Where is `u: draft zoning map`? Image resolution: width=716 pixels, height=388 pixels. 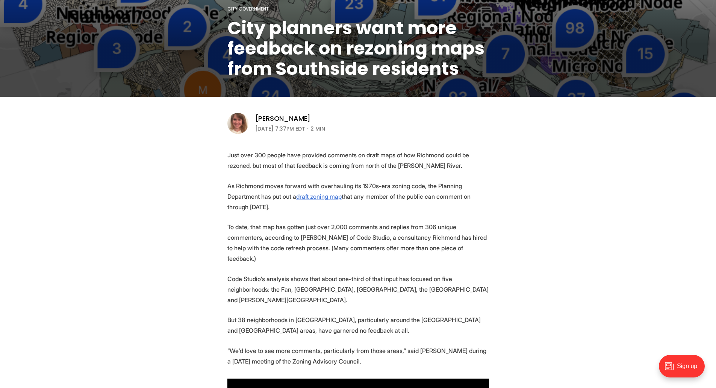 u: draft zoning map is located at coordinates (319, 196).